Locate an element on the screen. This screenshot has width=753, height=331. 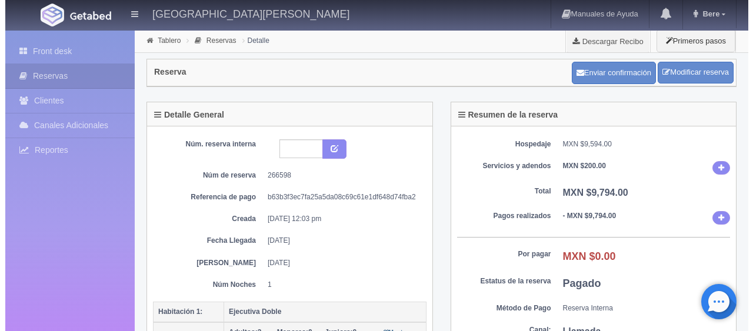
b: MXN $0.00 is located at coordinates (584, 256).